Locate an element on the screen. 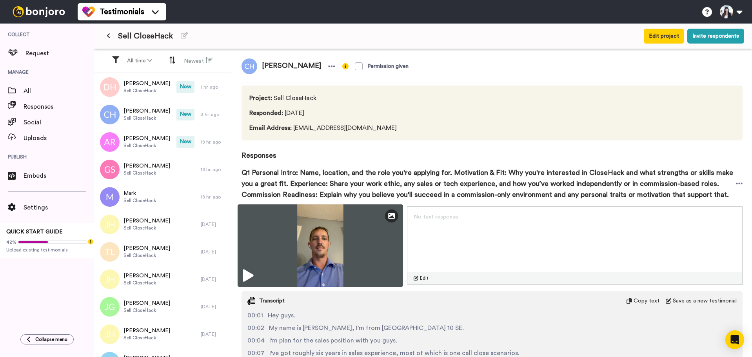 The height and width of the screenshot is (357, 752). span: Upload existing testimonials is located at coordinates (47, 250).